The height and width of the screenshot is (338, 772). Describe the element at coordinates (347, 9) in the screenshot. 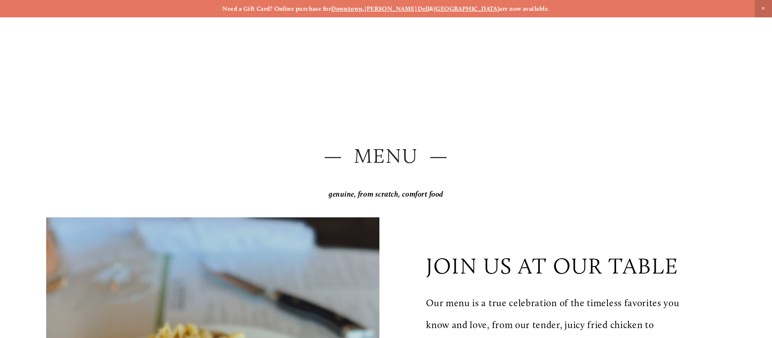

I see `strong: Downtown` at that location.